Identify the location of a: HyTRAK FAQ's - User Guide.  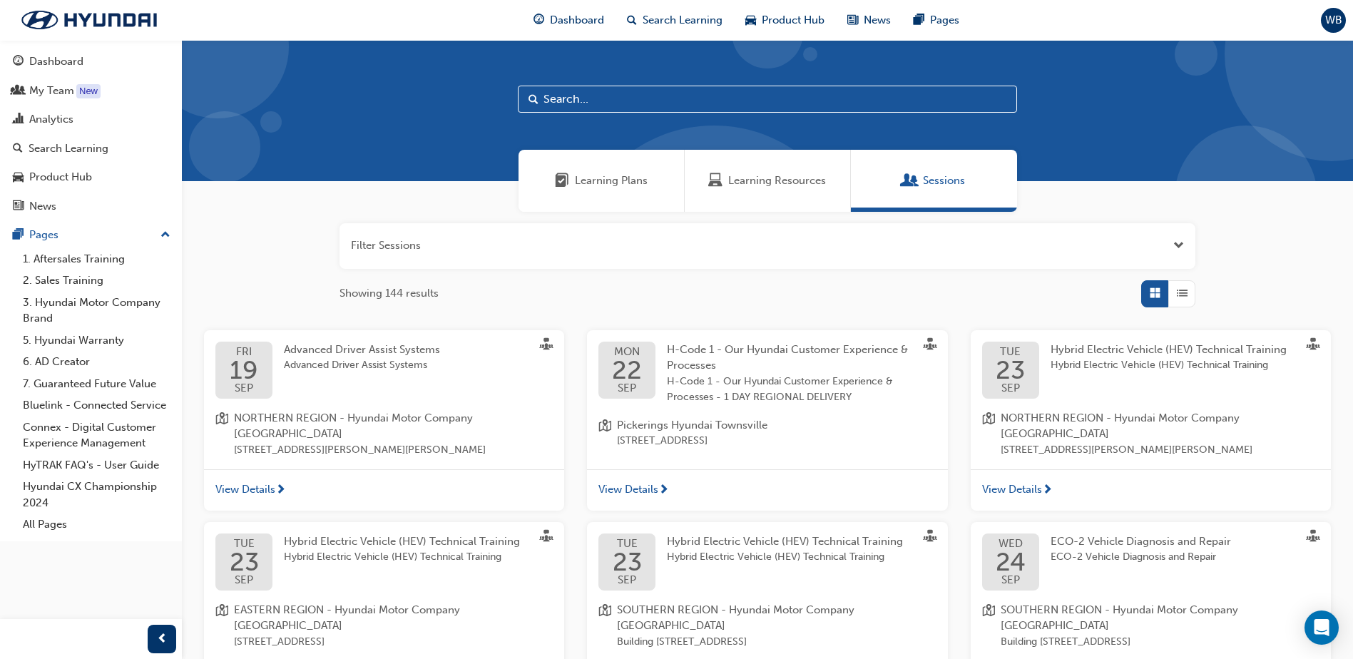
(96, 465).